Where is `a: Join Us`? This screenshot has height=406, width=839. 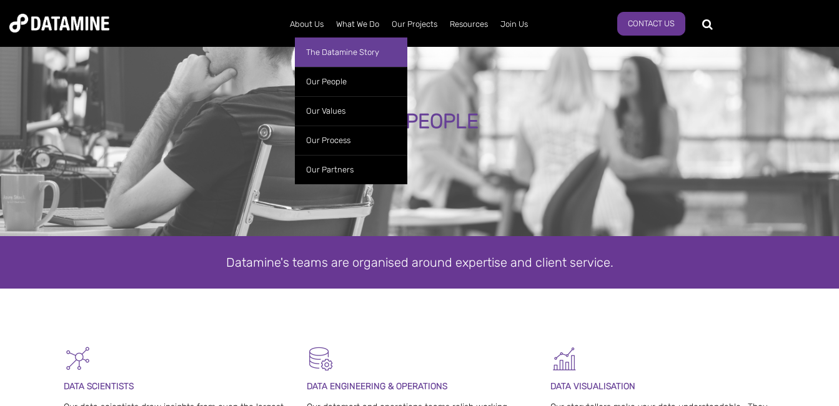
a: Join Us is located at coordinates (514, 24).